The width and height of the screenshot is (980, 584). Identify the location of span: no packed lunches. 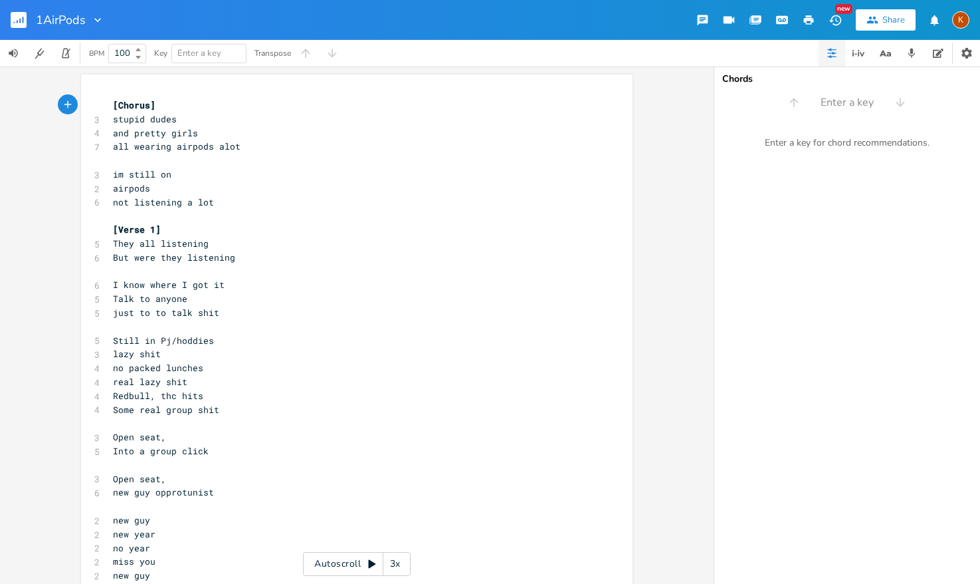
(158, 368).